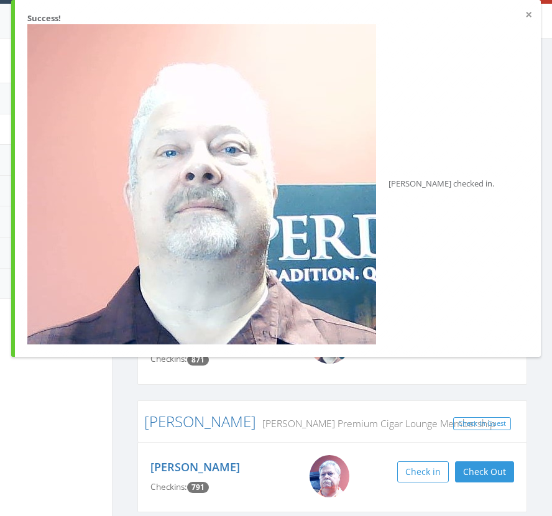  Describe the element at coordinates (484, 471) in the screenshot. I see `button: Check Out` at that location.